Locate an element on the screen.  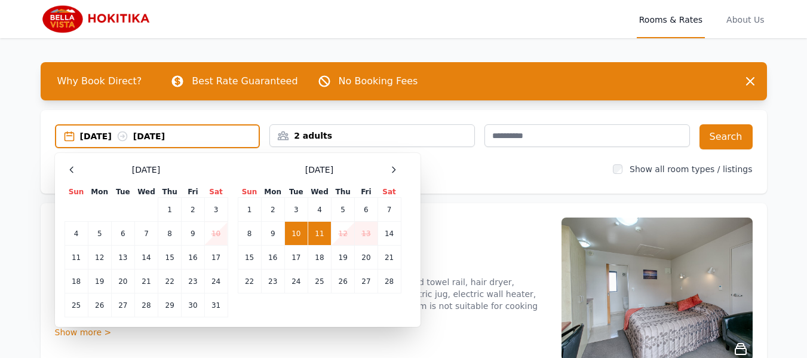
div: 2 adults is located at coordinates (372, 136).